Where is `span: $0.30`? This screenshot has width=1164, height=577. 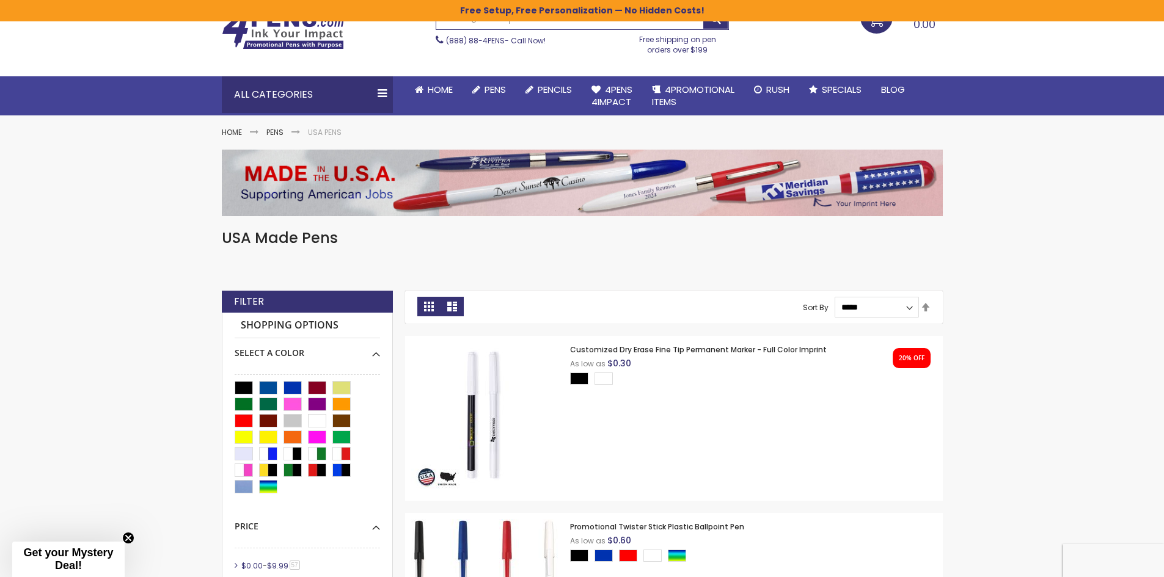 span: $0.30 is located at coordinates (619, 363).